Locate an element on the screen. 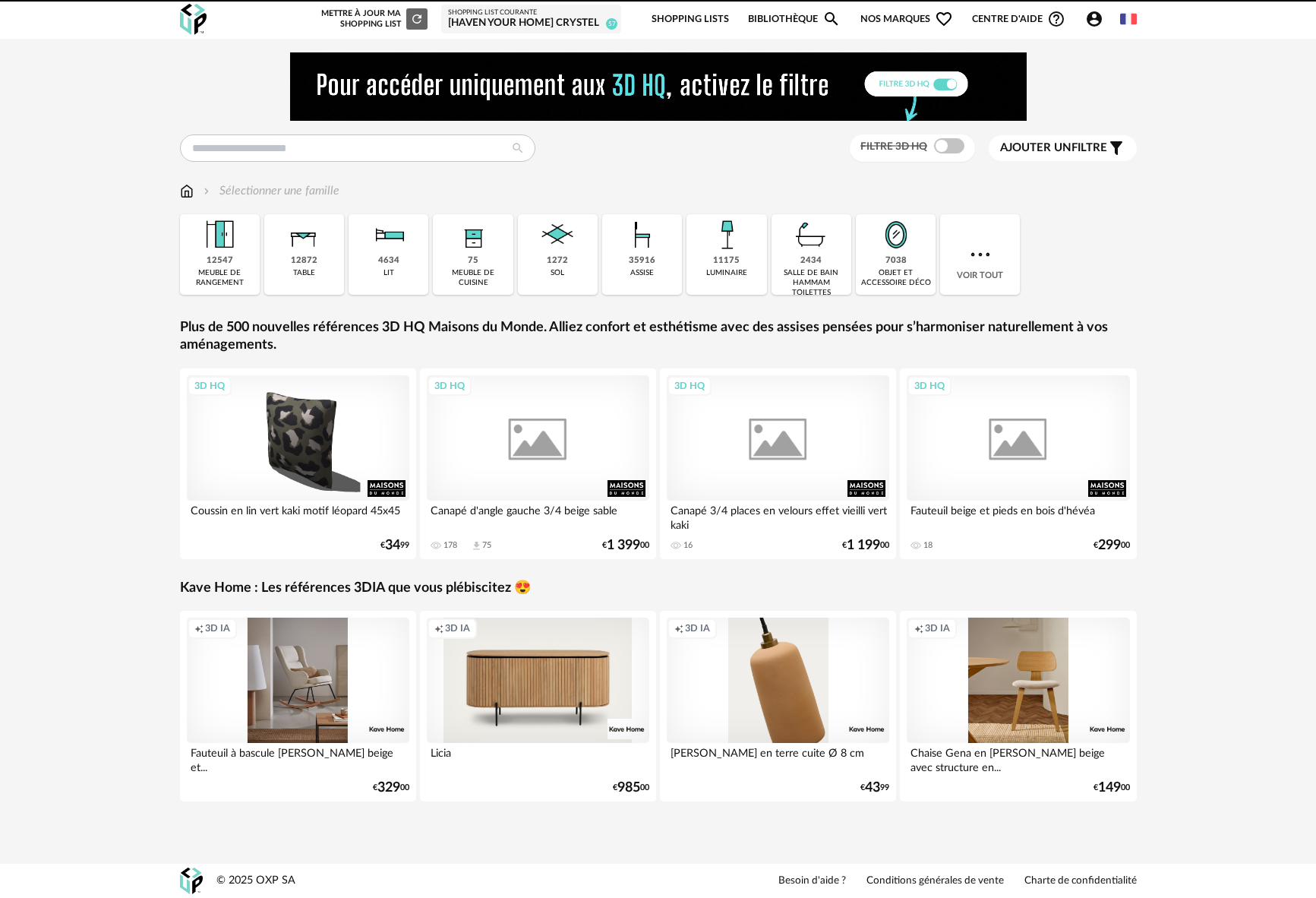  div: salle de bain hammam toilettes is located at coordinates (811, 283).